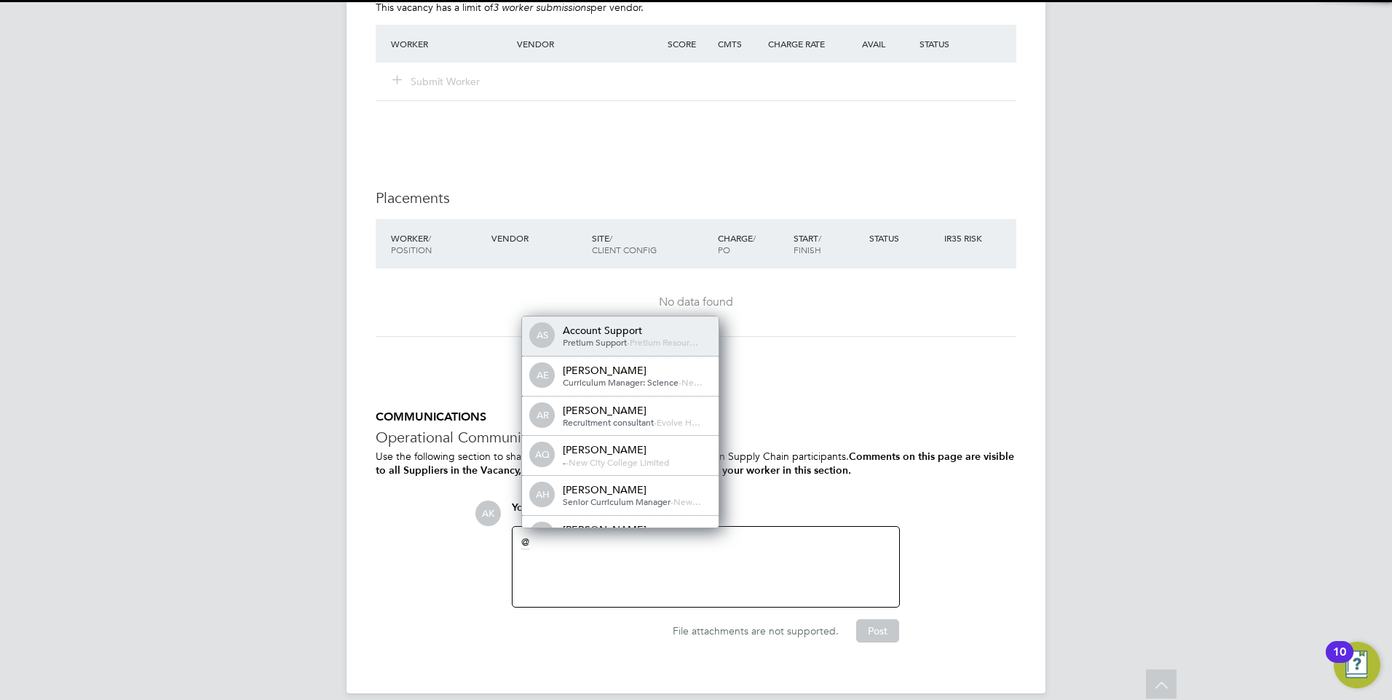 Image resolution: width=1392 pixels, height=700 pixels. Describe the element at coordinates (542, 416) in the screenshot. I see `span: AR` at that location.